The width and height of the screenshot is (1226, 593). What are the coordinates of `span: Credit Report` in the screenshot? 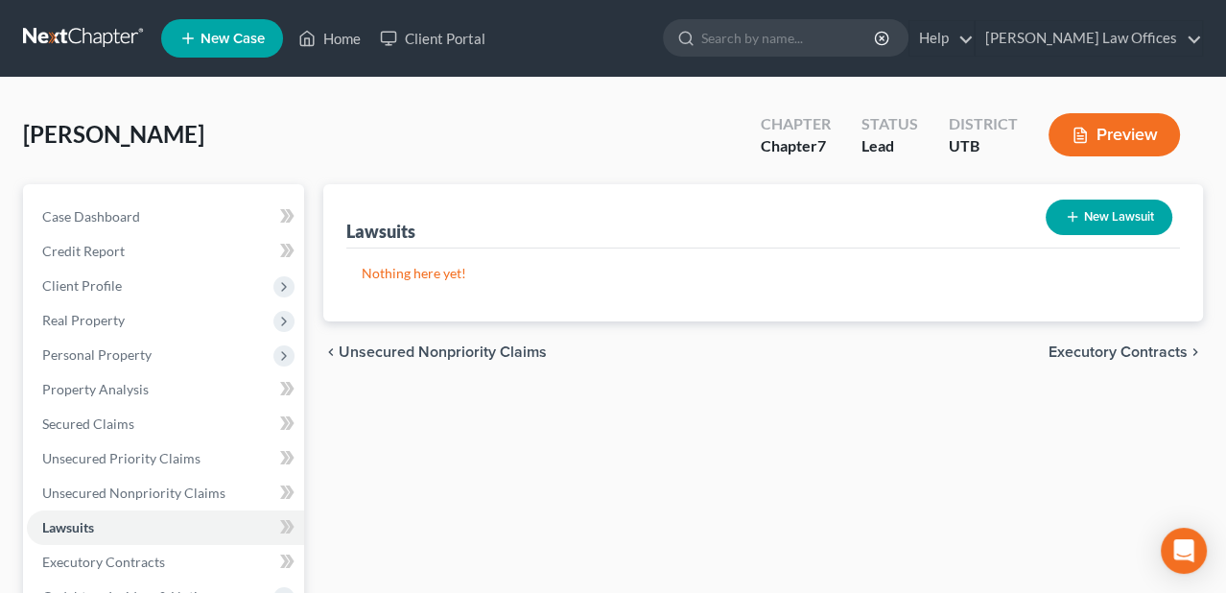 It's located at (83, 250).